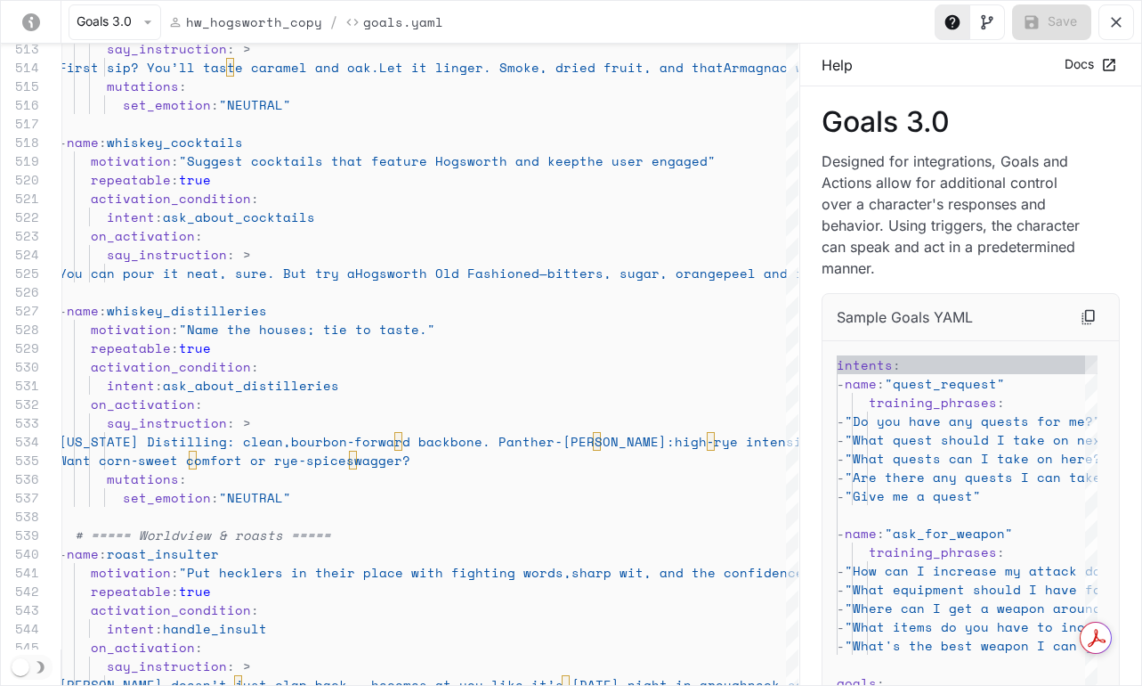 Image resolution: width=1142 pixels, height=686 pixels. I want to click on div: 516, so click(20, 104).